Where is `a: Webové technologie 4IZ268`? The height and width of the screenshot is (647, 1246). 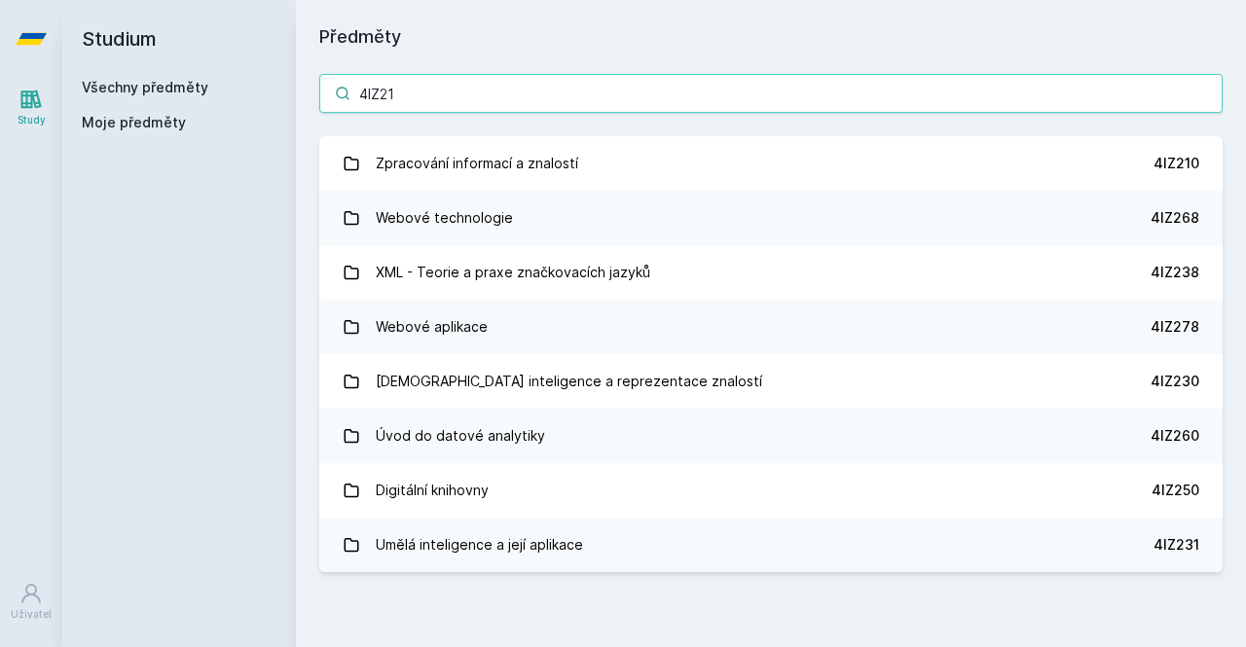
a: Webové technologie 4IZ268 is located at coordinates (771, 218).